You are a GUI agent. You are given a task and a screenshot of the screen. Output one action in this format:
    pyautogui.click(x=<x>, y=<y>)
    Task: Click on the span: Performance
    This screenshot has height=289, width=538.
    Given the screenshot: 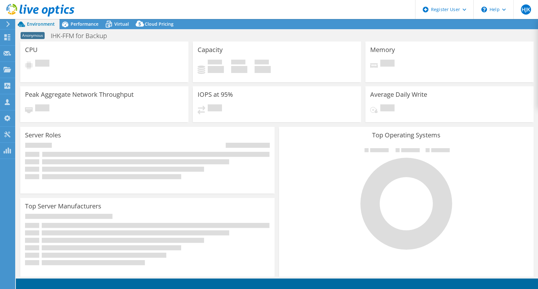 What is the action you would take?
    pyautogui.click(x=85, y=24)
    